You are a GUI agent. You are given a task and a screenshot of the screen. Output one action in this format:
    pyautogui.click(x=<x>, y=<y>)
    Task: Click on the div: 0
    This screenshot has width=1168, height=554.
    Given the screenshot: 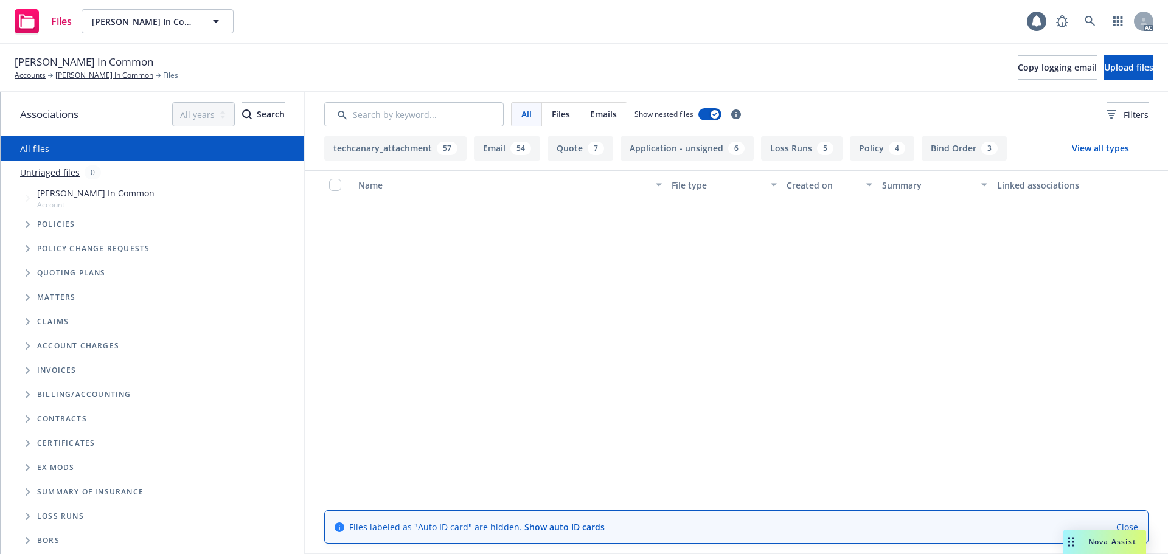 What is the action you would take?
    pyautogui.click(x=93, y=172)
    